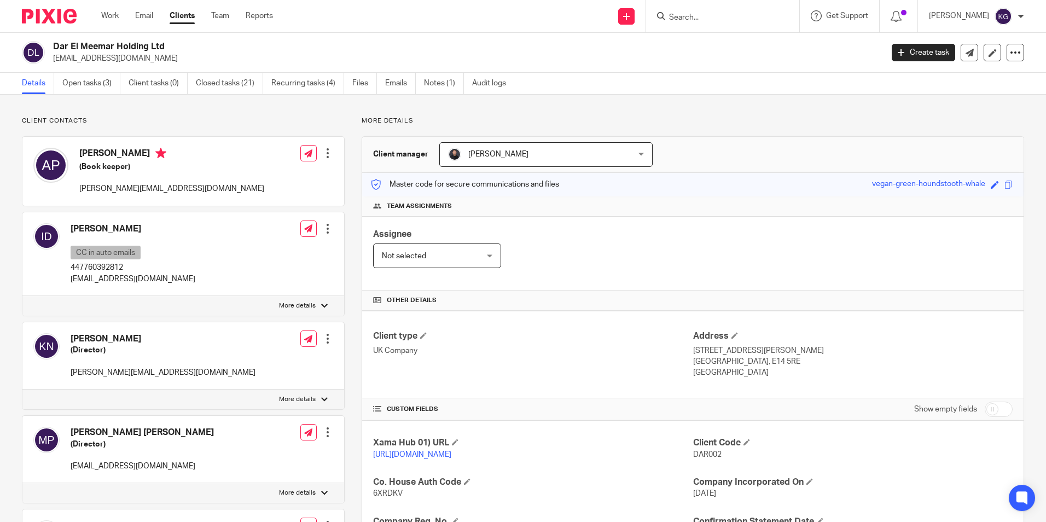  Describe the element at coordinates (533, 336) in the screenshot. I see `h4: Client type` at that location.